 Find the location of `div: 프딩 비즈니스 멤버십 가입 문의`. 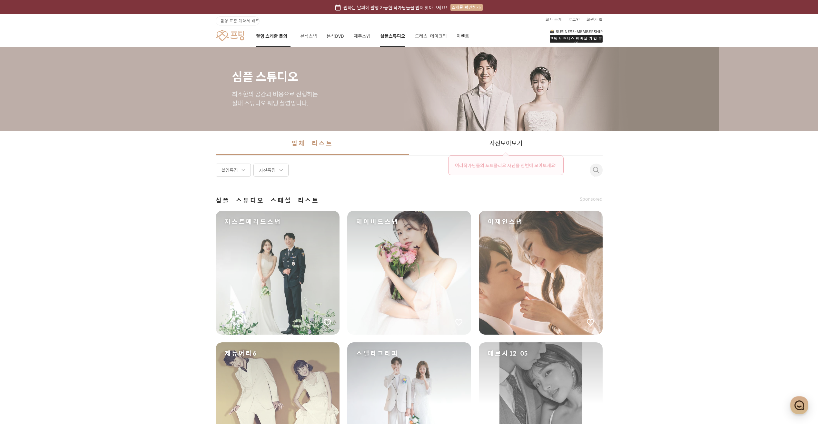

div: 프딩 비즈니스 멤버십 가입 문의 is located at coordinates (576, 39).